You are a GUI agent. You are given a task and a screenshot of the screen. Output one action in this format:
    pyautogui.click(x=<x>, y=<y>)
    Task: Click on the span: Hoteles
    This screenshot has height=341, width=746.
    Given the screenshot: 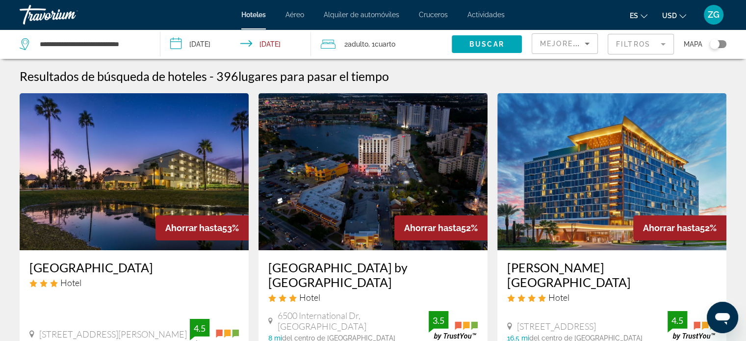 What is the action you would take?
    pyautogui.click(x=254, y=15)
    